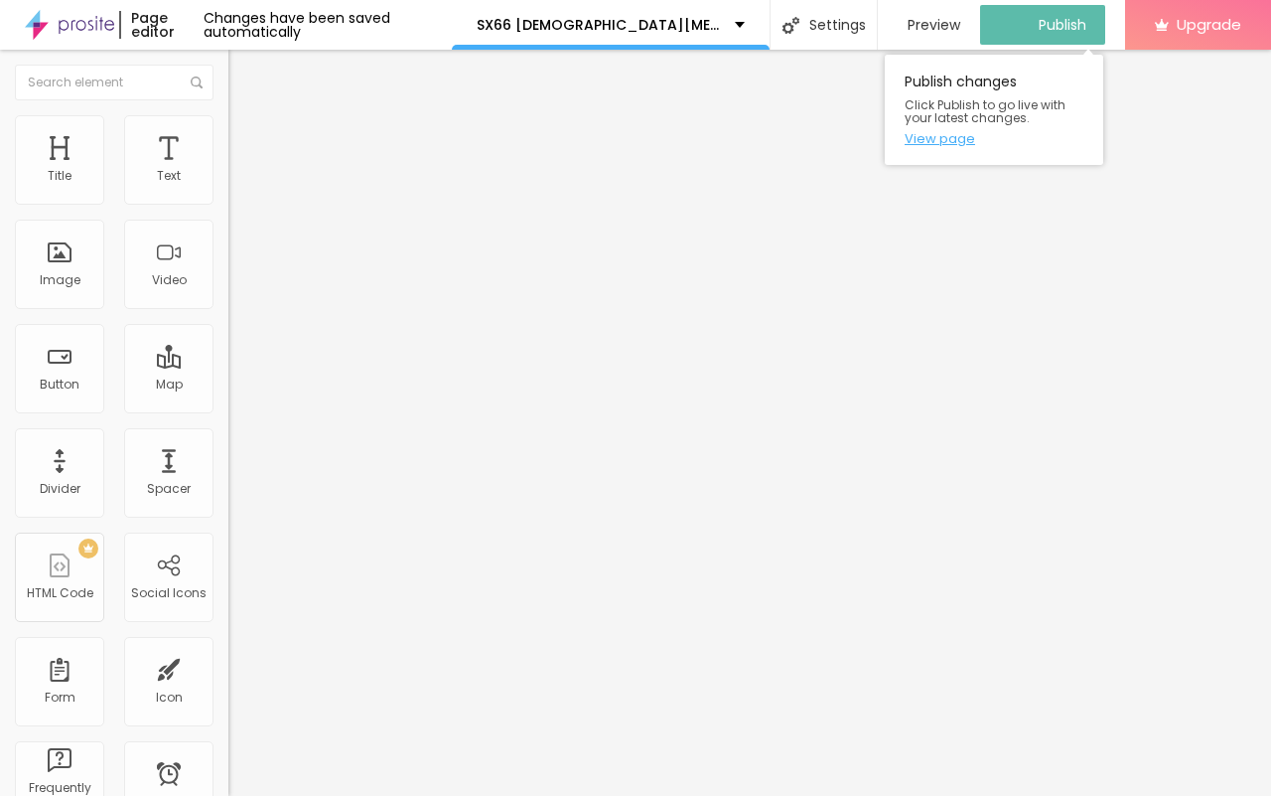 This screenshot has width=1271, height=796. I want to click on div: Page editor, so click(161, 25).